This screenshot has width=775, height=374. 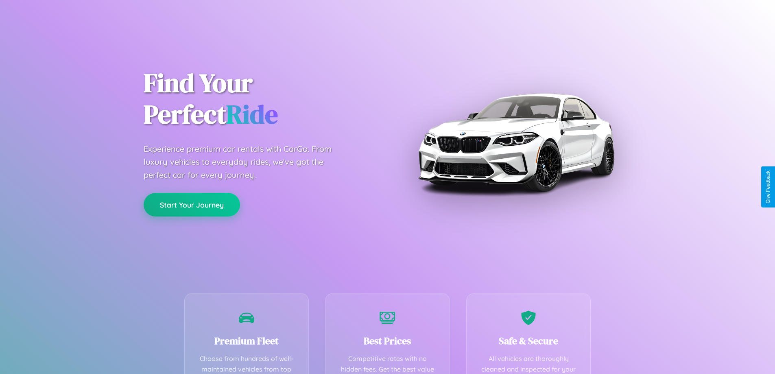 What do you see at coordinates (387, 340) in the screenshot?
I see `h3: Best Prices` at bounding box center [387, 340].